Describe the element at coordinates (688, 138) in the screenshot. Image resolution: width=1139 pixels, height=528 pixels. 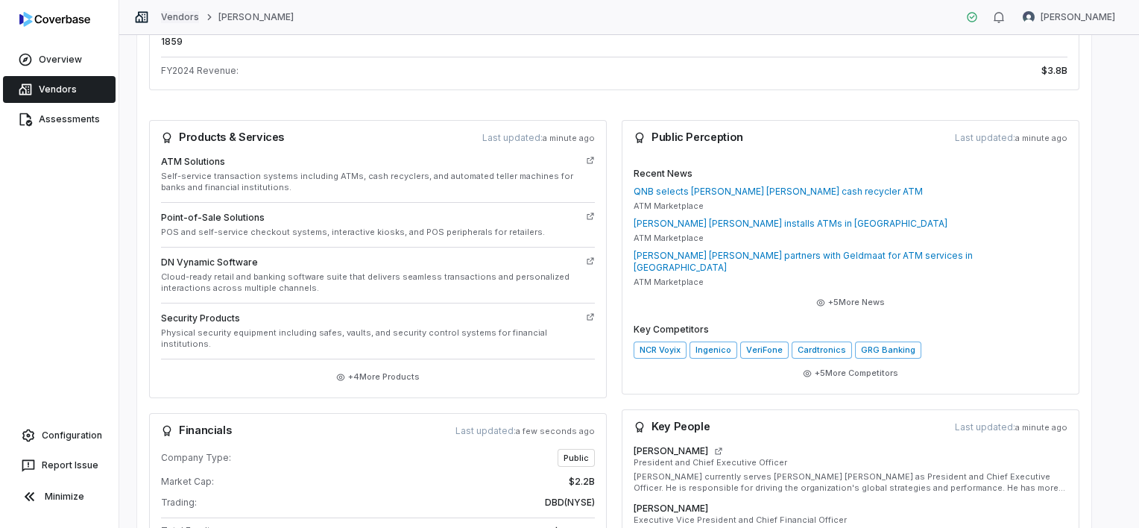
I see `h3: Public Perception` at that location.